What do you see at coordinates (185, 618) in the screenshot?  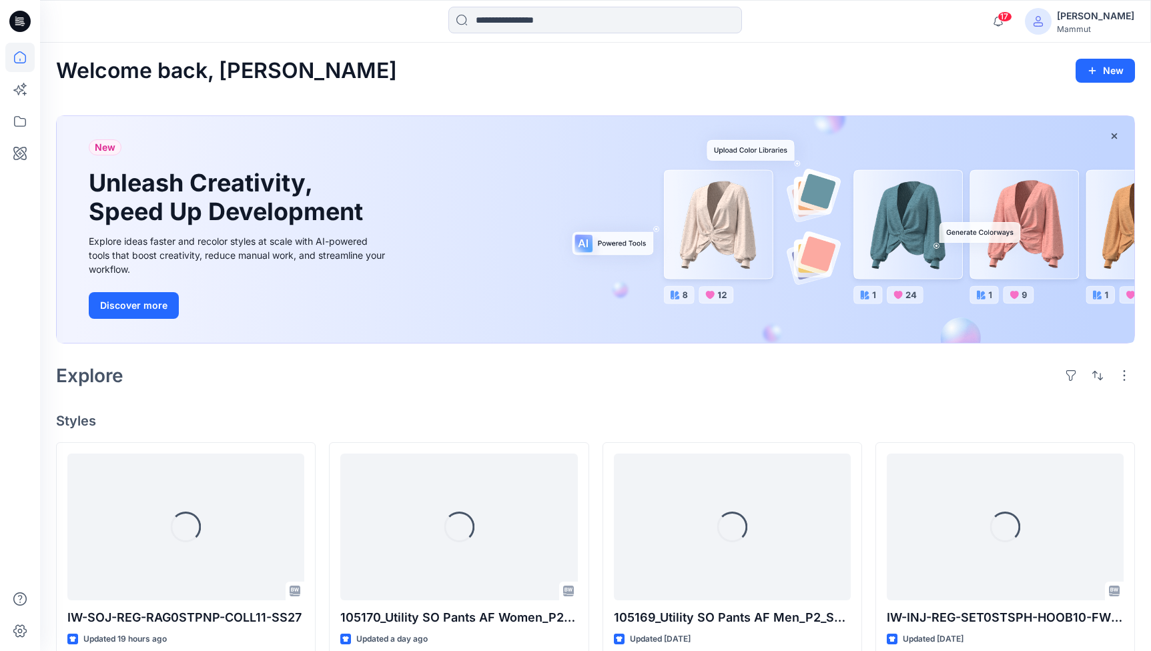 I see `p: IW-SOJ-REG-RAG0STPNP-COLL11-SS27` at bounding box center [185, 618].